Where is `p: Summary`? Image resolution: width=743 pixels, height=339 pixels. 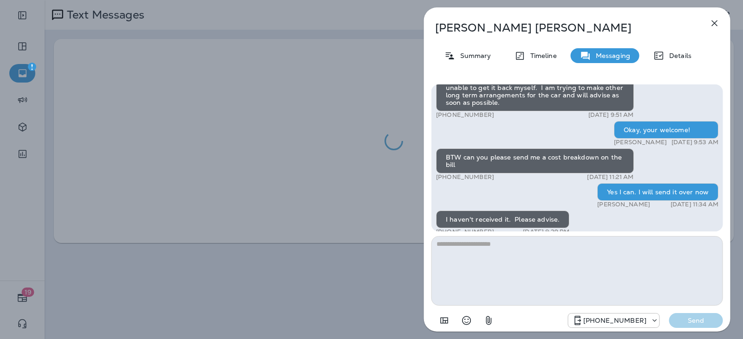 p: Summary is located at coordinates (473, 56).